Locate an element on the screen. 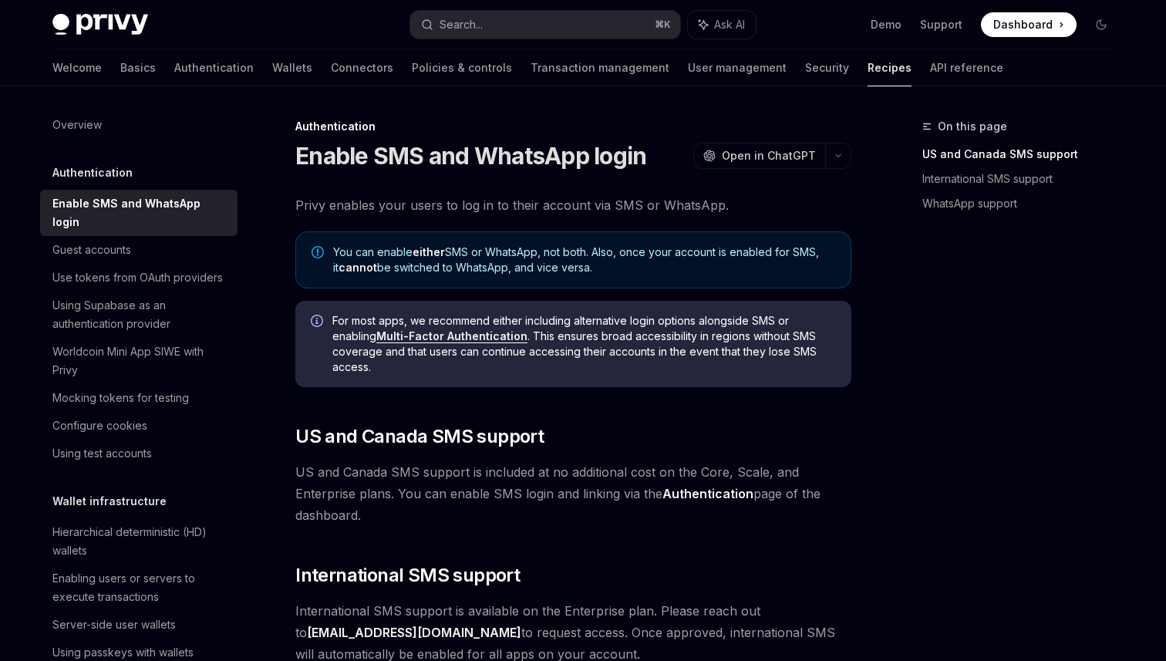 The width and height of the screenshot is (1166, 661). a: Enabling users or servers to execute transactions is located at coordinates (139, 588).